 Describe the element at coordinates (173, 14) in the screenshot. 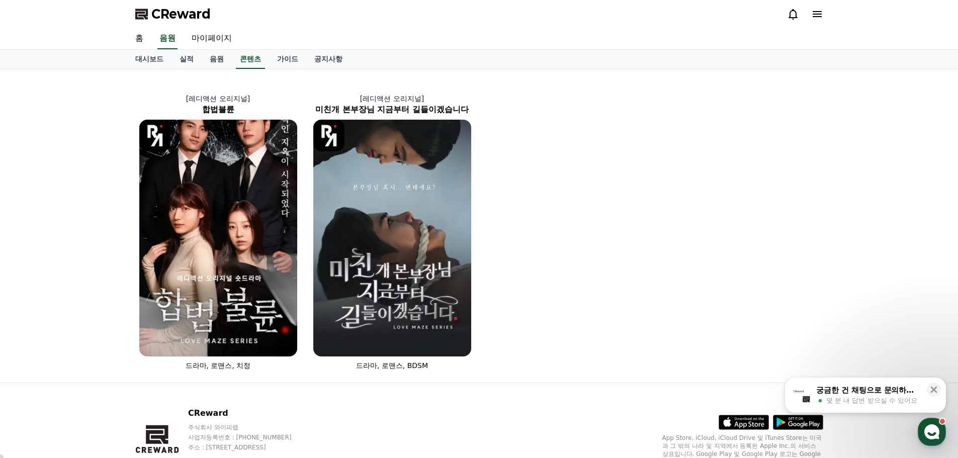

I see `a: CReward` at that location.